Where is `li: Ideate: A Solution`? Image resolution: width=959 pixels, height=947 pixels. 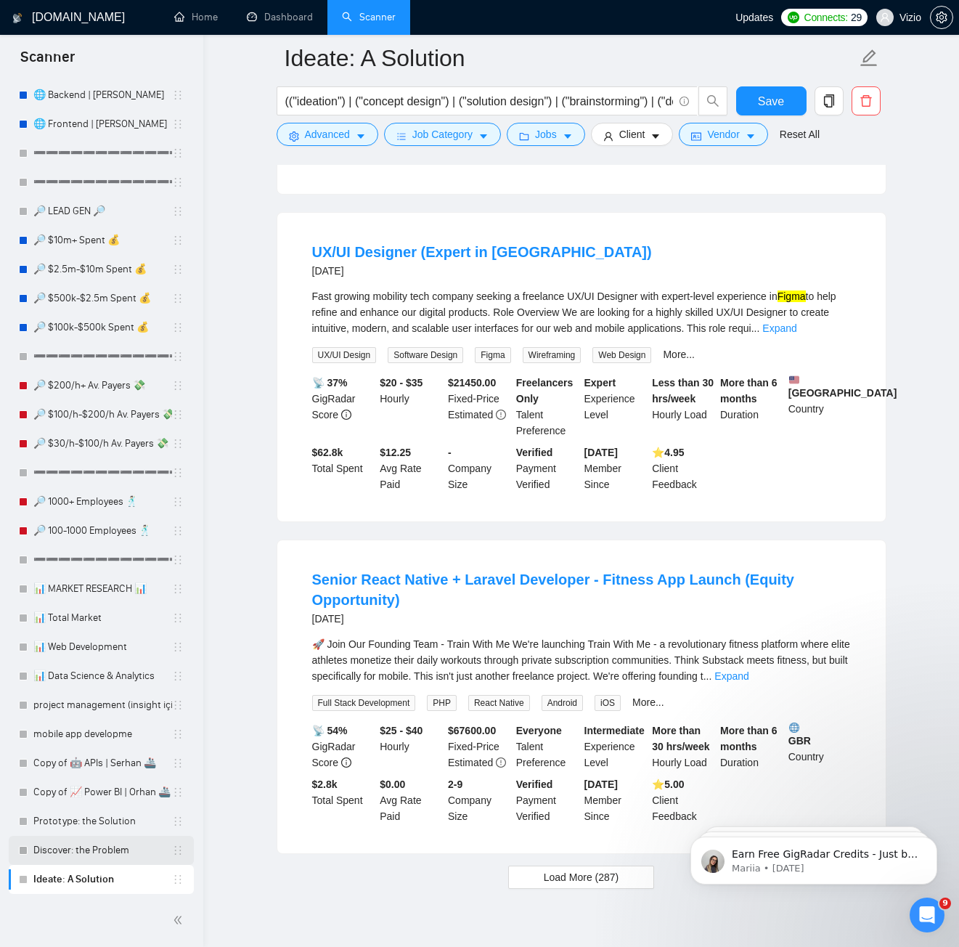 li: Ideate: A Solution is located at coordinates (101, 879).